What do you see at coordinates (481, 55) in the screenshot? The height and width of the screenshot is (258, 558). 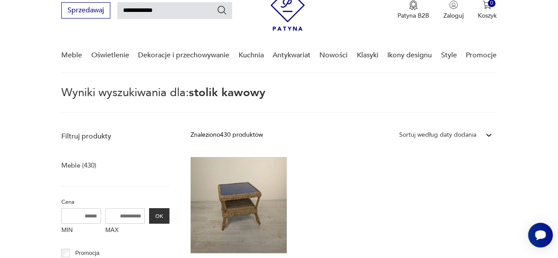 I see `a: Promocje` at bounding box center [481, 55].